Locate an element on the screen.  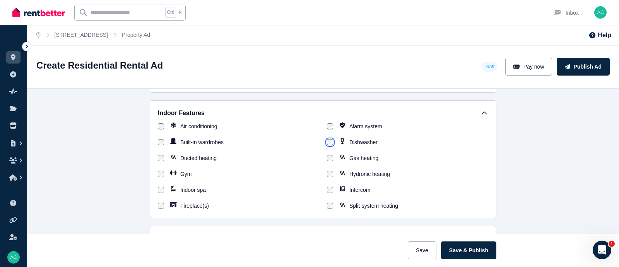
div: Inbox is located at coordinates (566, 13).